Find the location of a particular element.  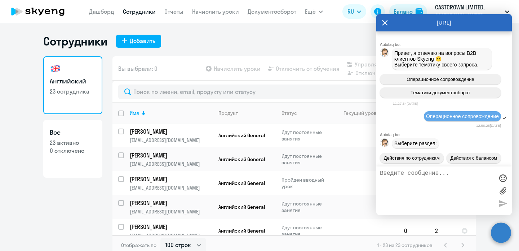

p: 0 отключено is located at coordinates (73, 150).